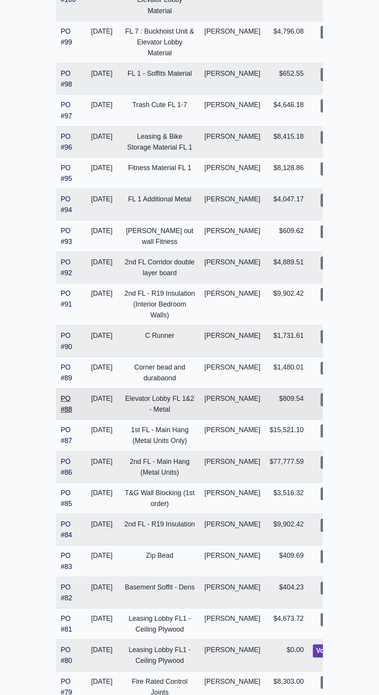  Describe the element at coordinates (66, 530) in the screenshot. I see `a: PO #84` at that location.